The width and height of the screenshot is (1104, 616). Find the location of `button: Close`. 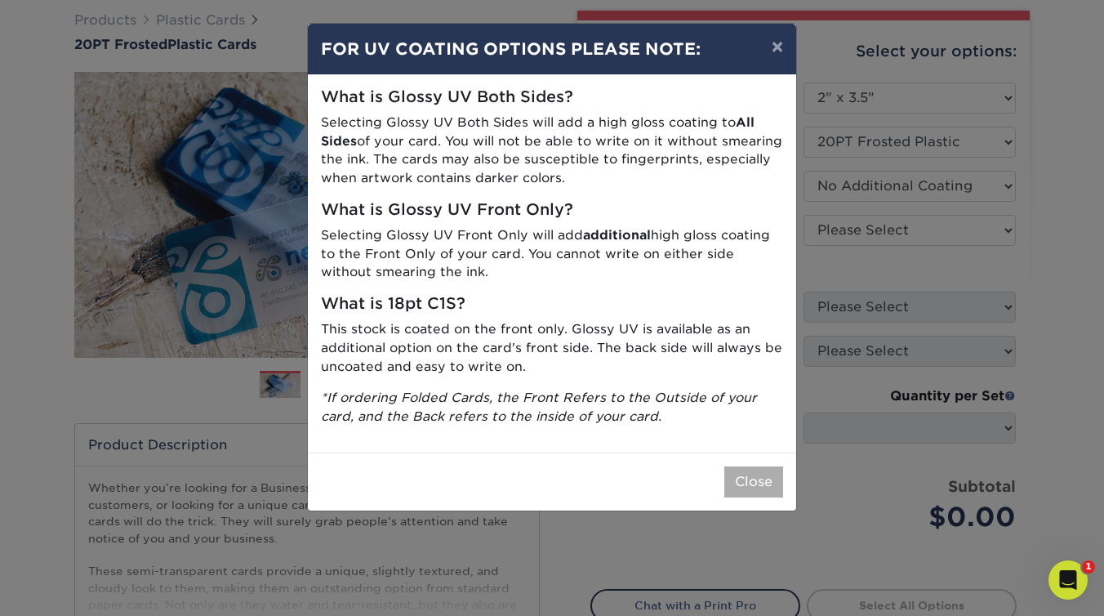

button: Close is located at coordinates (754, 482).